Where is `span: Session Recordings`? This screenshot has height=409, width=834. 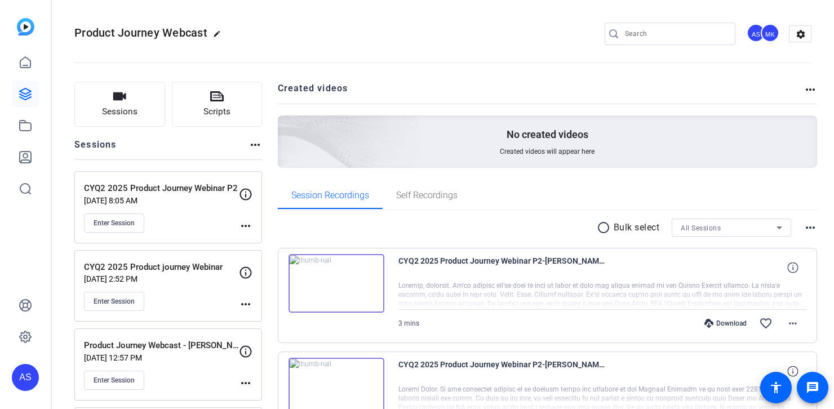
span: Session Recordings is located at coordinates (330, 195).